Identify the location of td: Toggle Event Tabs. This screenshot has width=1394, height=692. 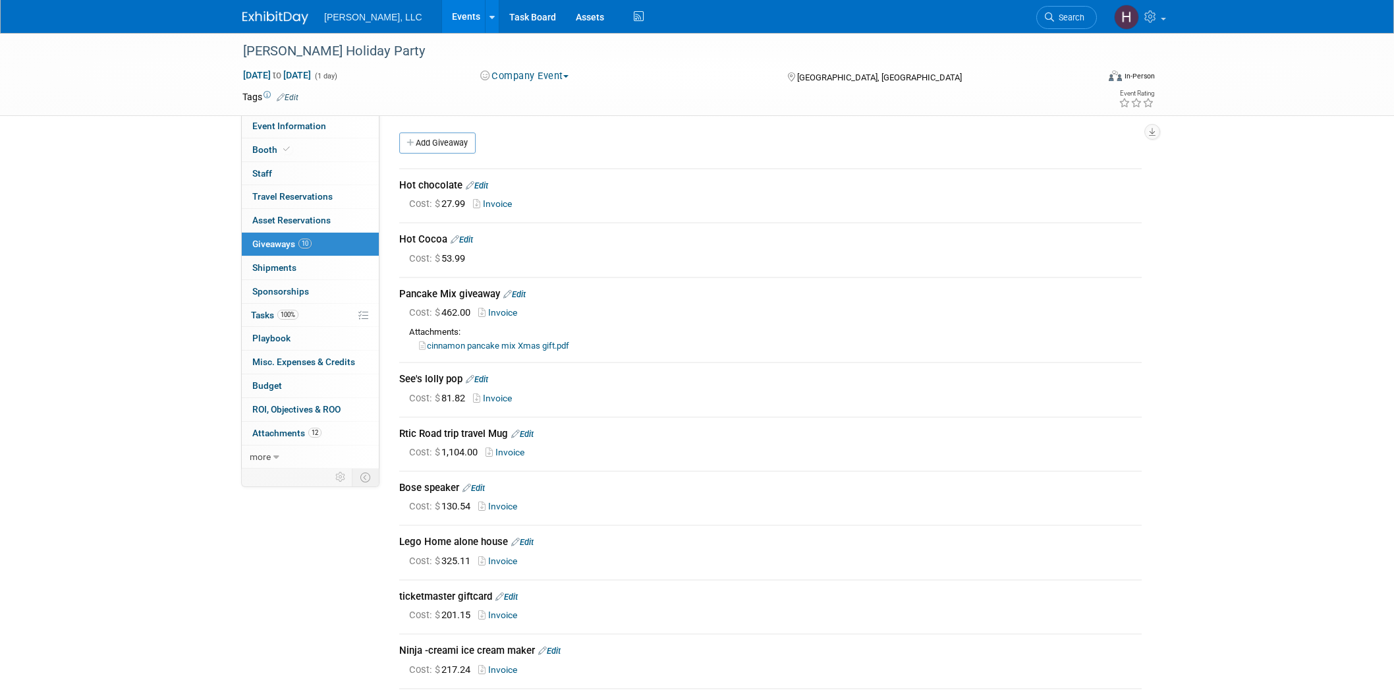
(366, 477).